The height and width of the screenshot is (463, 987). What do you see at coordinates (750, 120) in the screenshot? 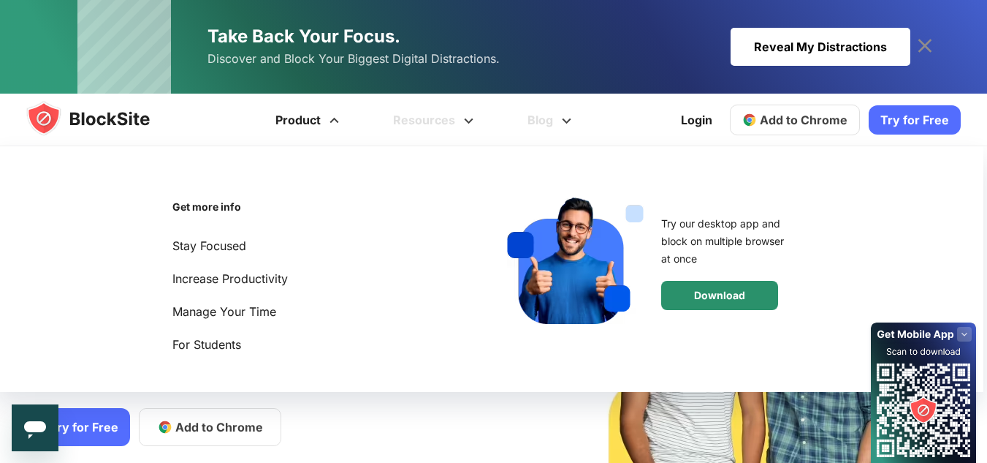
I see `img: chrome-icon.svg` at bounding box center [750, 120].